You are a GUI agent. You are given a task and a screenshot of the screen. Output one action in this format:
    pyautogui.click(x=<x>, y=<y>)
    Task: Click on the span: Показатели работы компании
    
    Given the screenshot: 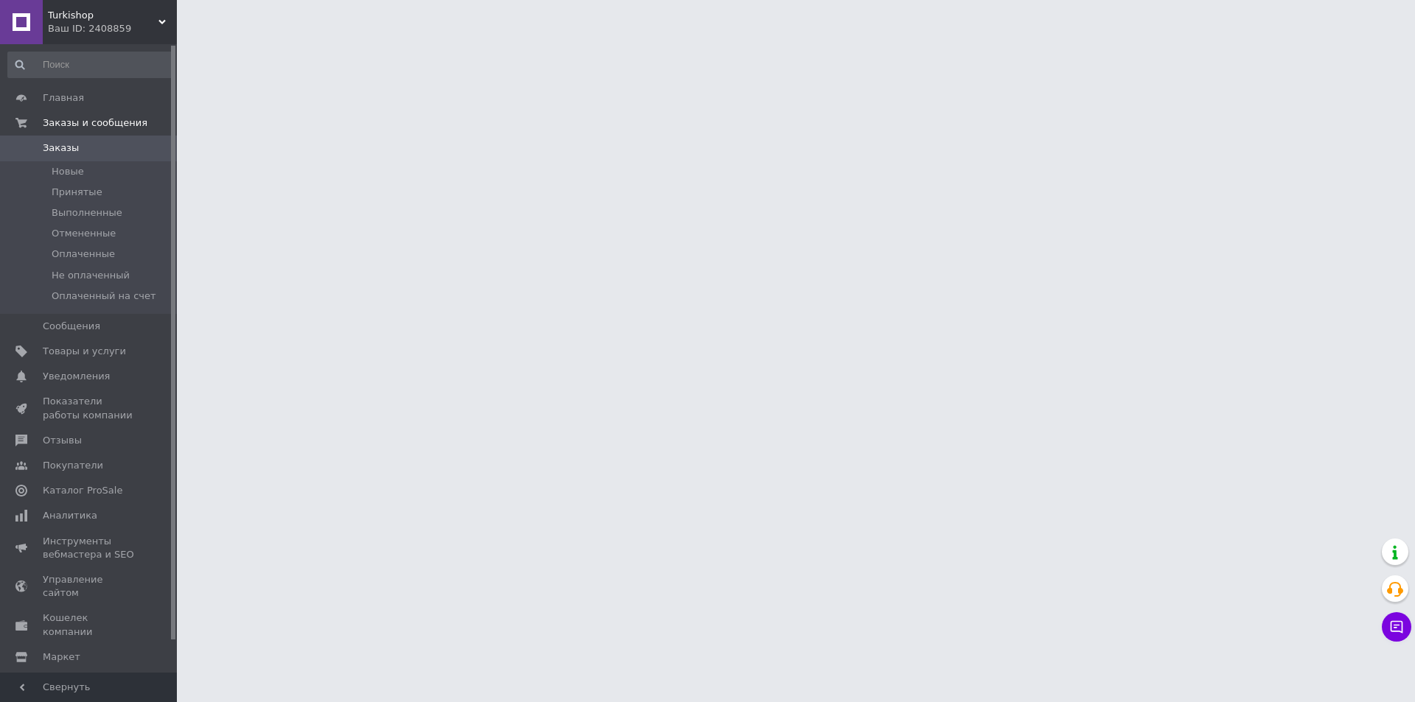 What is the action you would take?
    pyautogui.click(x=89, y=408)
    